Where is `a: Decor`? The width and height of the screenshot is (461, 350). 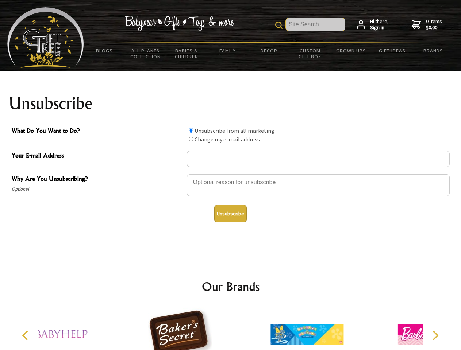
a: Decor is located at coordinates (269, 51).